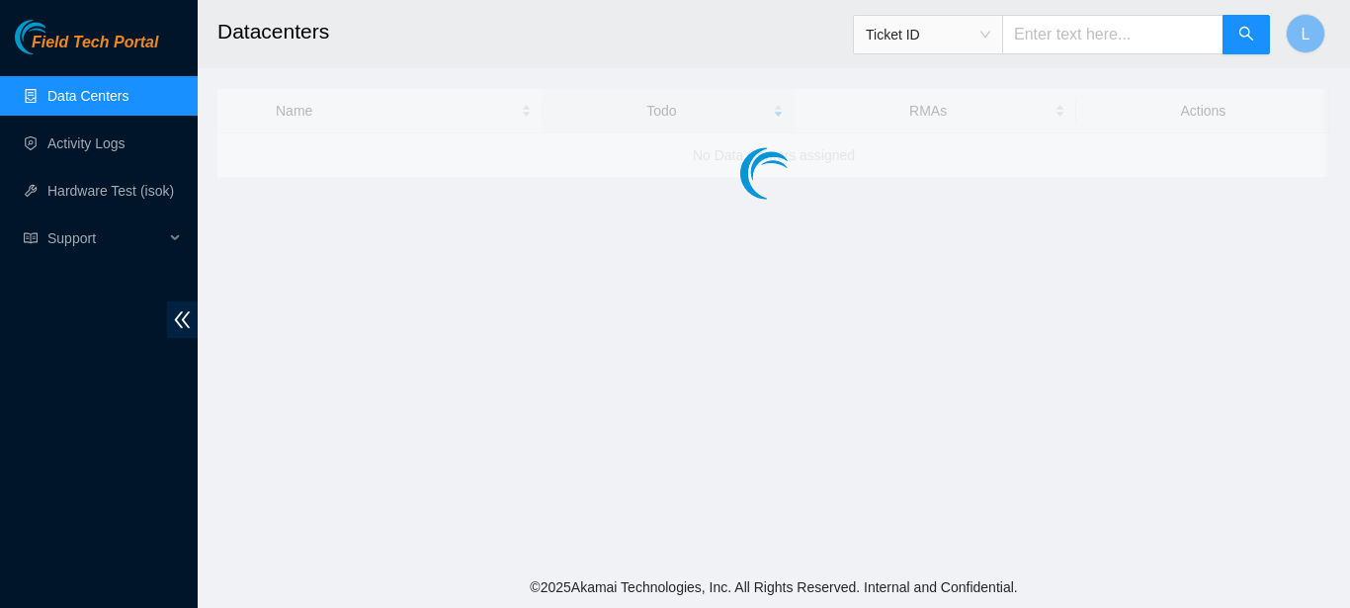  I want to click on span: L, so click(1306, 34).